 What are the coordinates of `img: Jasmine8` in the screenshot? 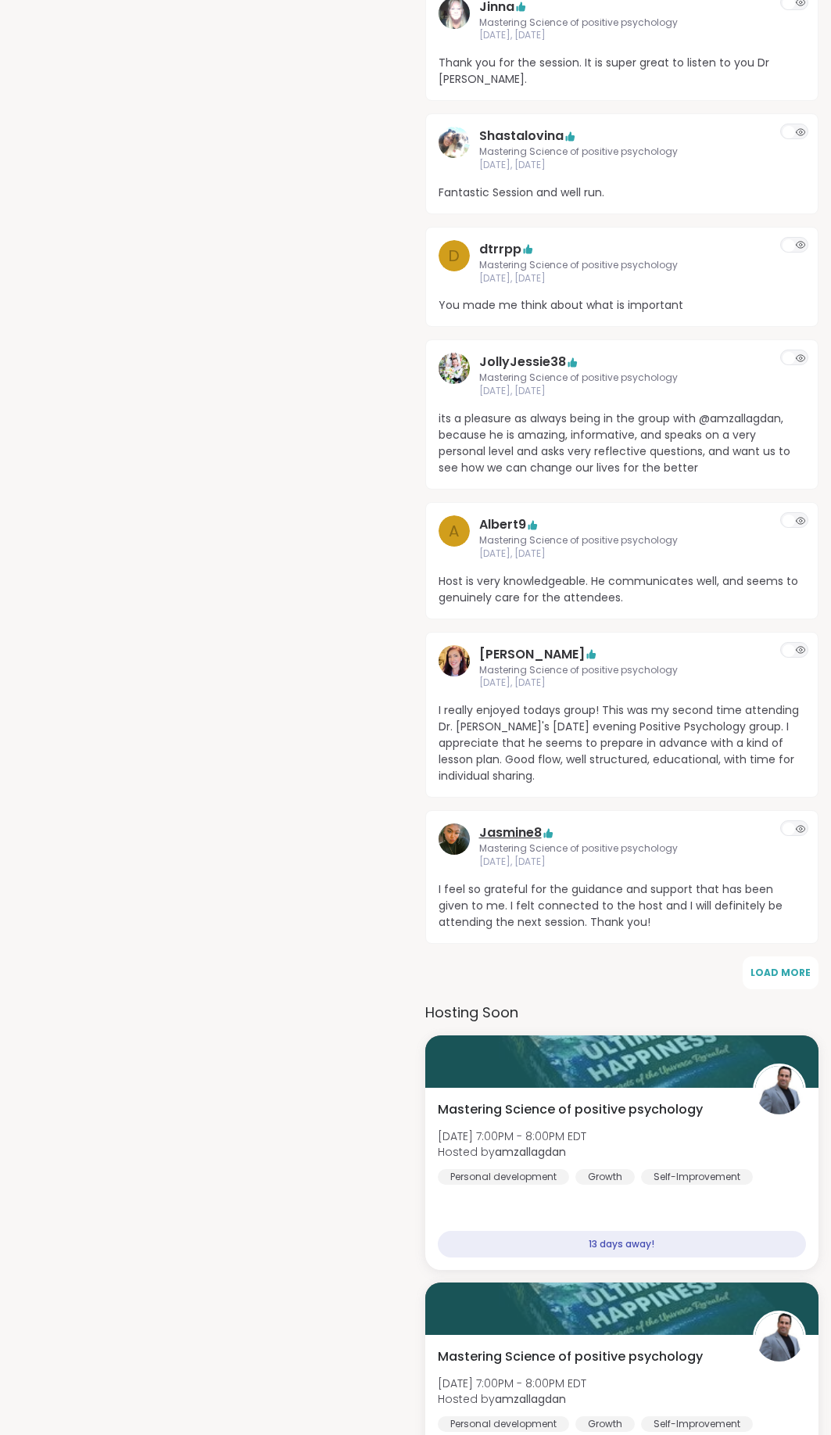 It's located at (454, 839).